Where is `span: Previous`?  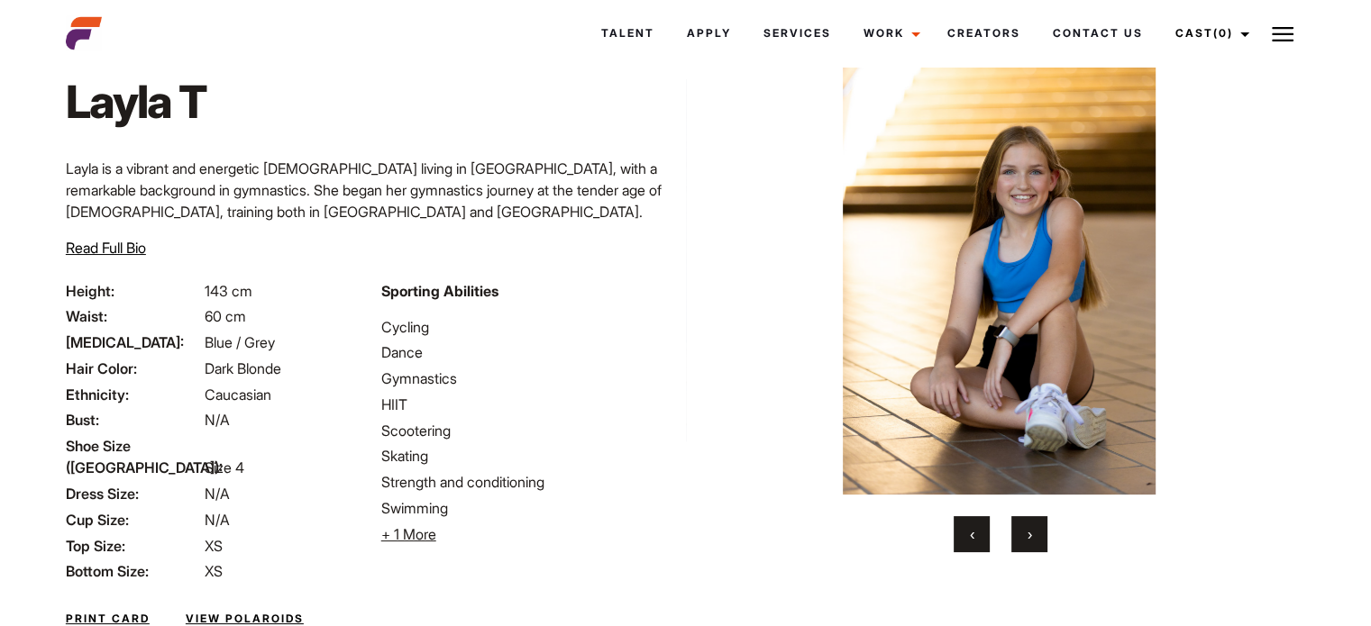 span: Previous is located at coordinates (972, 535).